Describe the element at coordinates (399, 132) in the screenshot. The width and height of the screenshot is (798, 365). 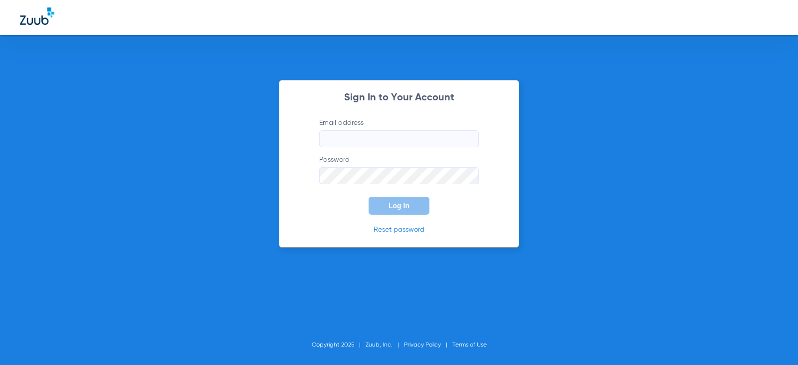
I see `label: Email address` at that location.